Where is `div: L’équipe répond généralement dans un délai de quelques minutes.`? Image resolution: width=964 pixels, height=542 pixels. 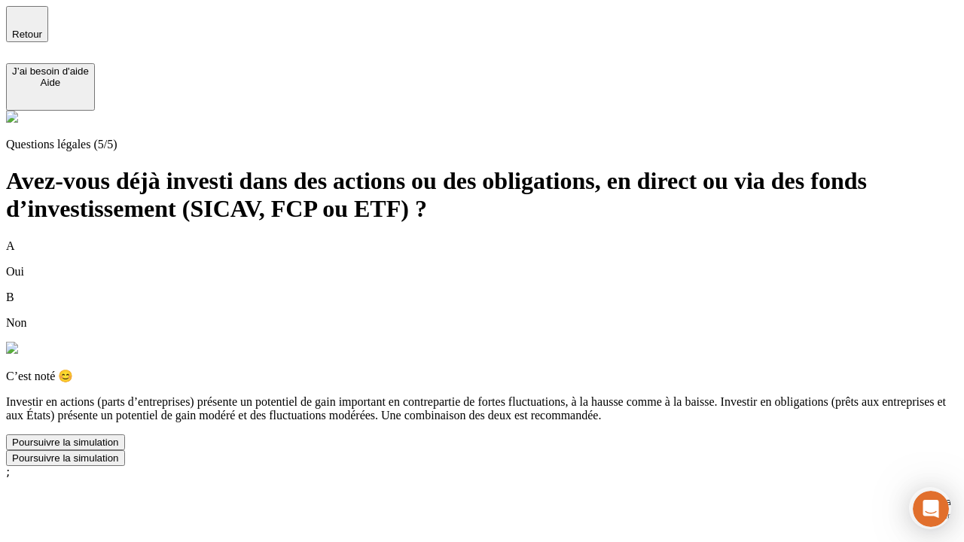
div: L’équipe répond généralement dans un délai de quelques minutes. is located at coordinates (193, 32).